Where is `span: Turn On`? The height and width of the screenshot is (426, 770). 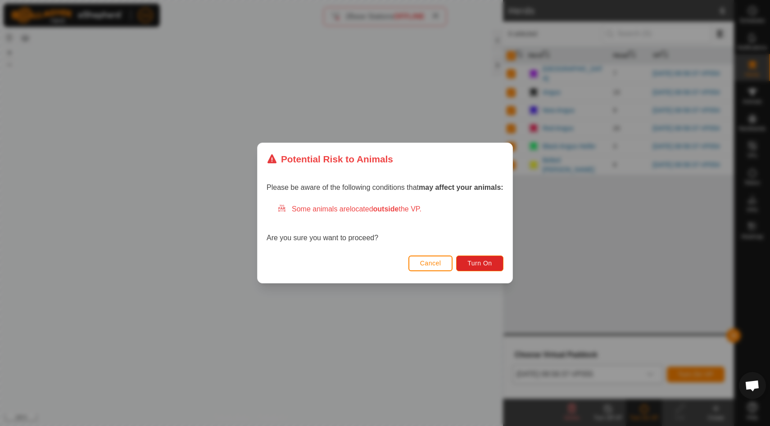
span: Turn On is located at coordinates (480, 263).